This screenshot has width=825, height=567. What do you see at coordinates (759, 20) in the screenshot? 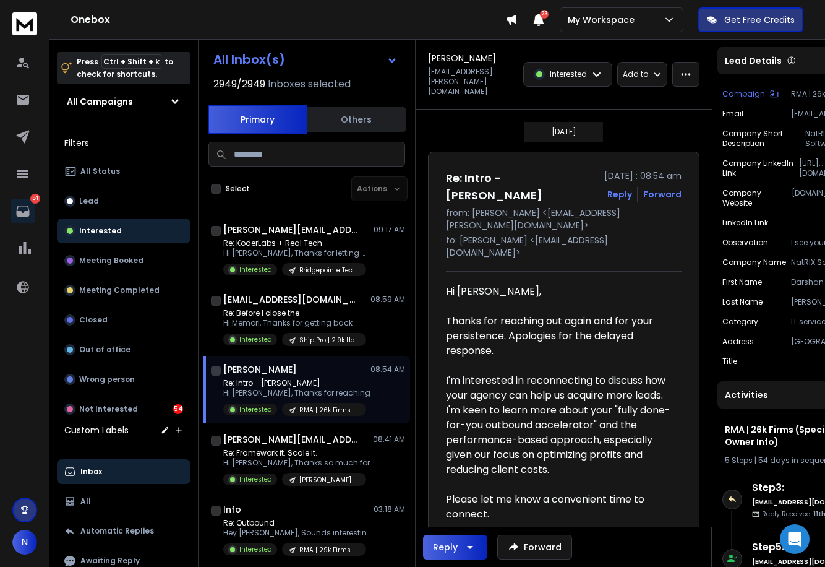
I see `p: Get Free Credits` at bounding box center [759, 20].